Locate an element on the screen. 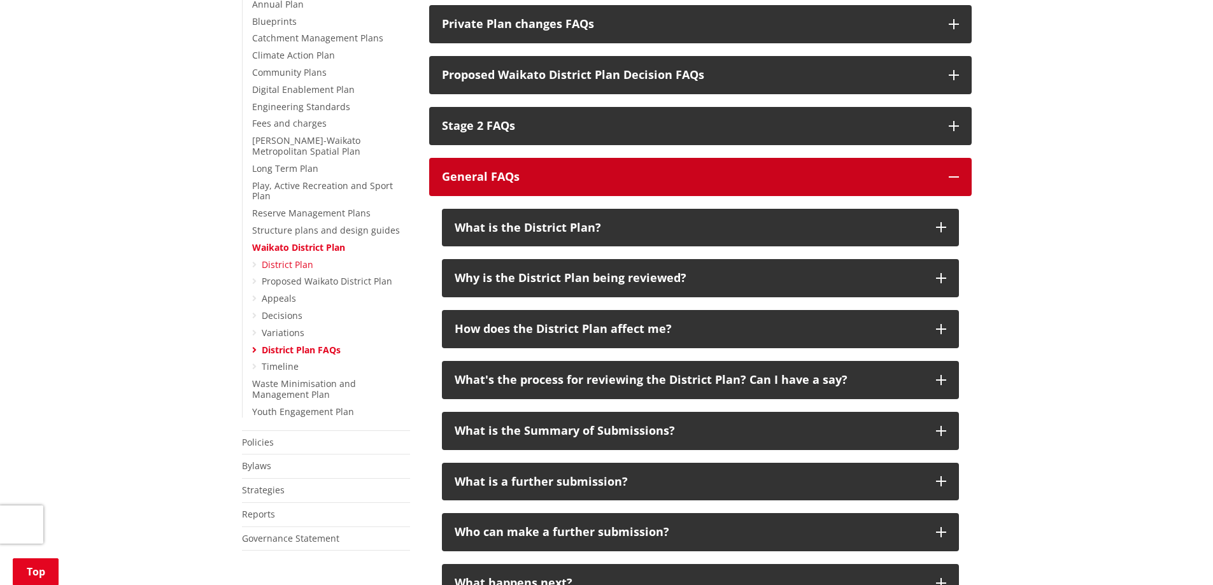 This screenshot has height=585, width=1213. a: Waikato District Plan is located at coordinates (299, 247).